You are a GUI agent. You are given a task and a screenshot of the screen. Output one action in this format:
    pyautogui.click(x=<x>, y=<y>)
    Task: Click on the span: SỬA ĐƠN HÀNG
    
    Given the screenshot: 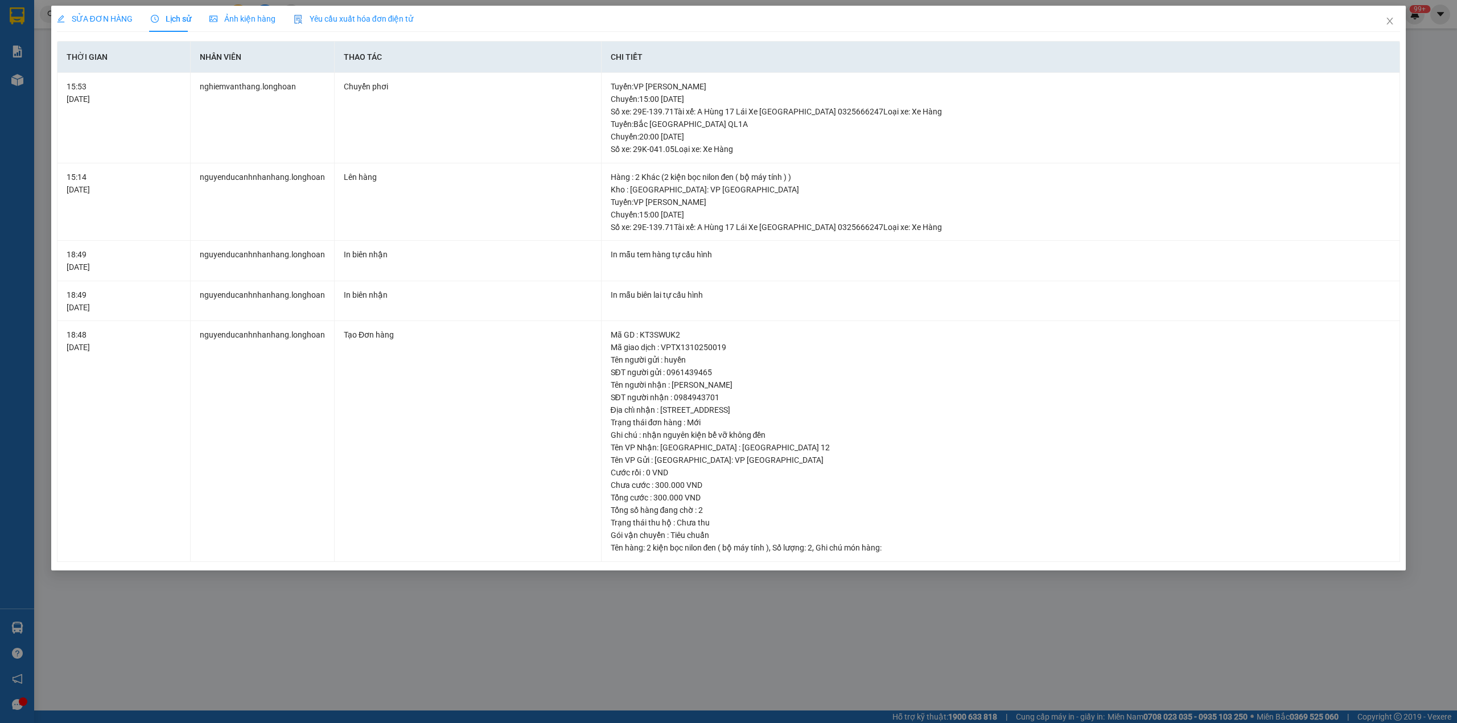 What is the action you would take?
    pyautogui.click(x=94, y=19)
    